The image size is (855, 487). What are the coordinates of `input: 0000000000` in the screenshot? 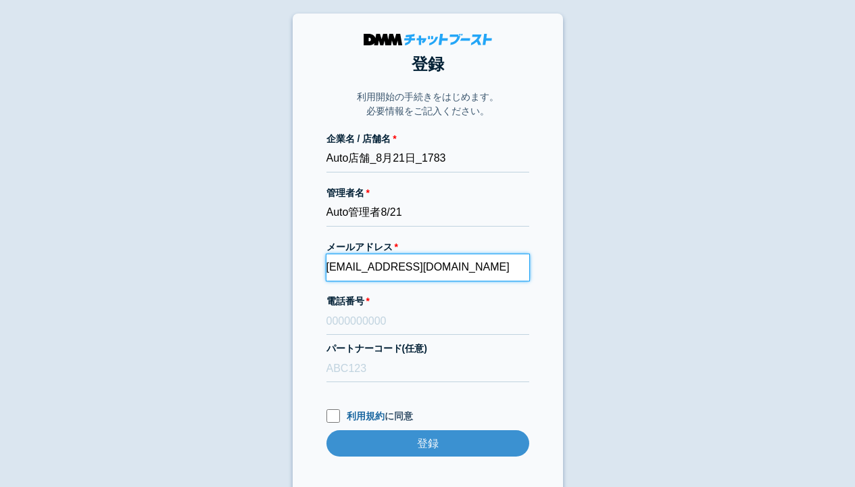 It's located at (428, 321).